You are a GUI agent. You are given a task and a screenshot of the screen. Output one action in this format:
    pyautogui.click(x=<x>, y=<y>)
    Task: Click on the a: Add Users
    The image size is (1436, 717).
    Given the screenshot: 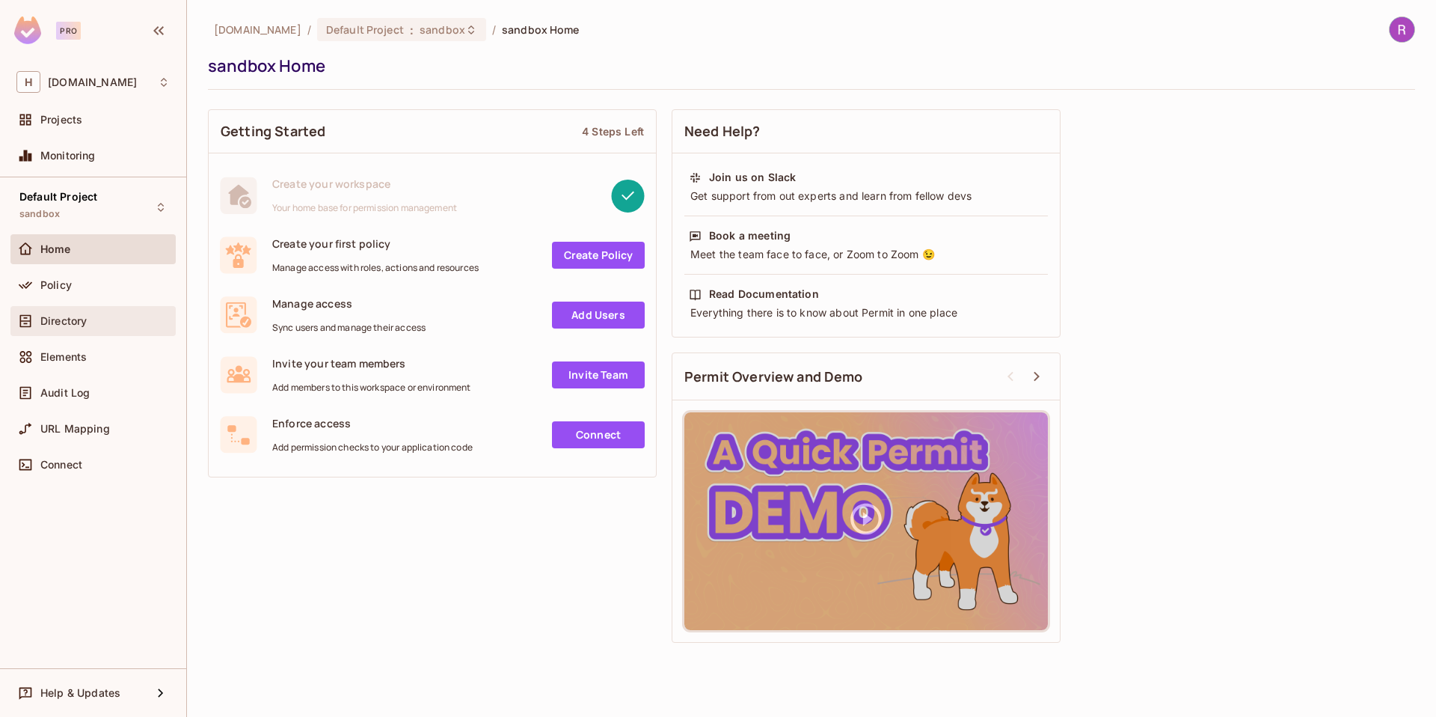 What is the action you would take?
    pyautogui.click(x=599, y=315)
    